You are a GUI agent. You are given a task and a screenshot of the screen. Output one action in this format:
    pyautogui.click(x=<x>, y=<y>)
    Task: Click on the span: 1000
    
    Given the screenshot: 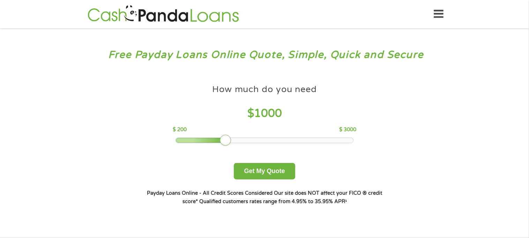 What is the action you would take?
    pyautogui.click(x=268, y=113)
    